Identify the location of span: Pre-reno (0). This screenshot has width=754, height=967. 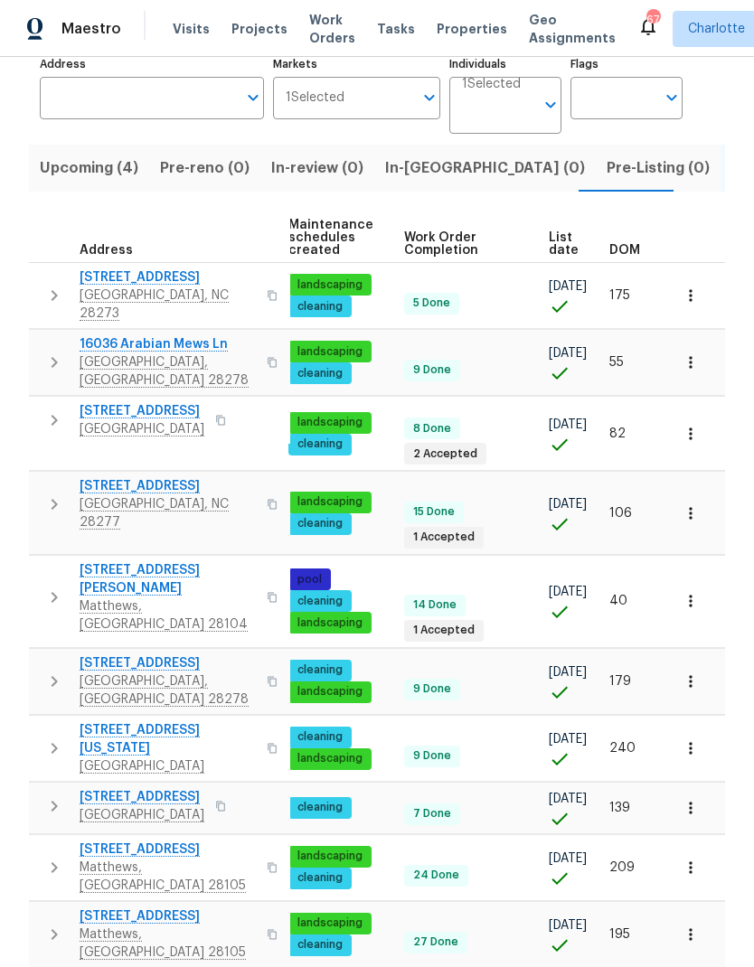
(204, 168).